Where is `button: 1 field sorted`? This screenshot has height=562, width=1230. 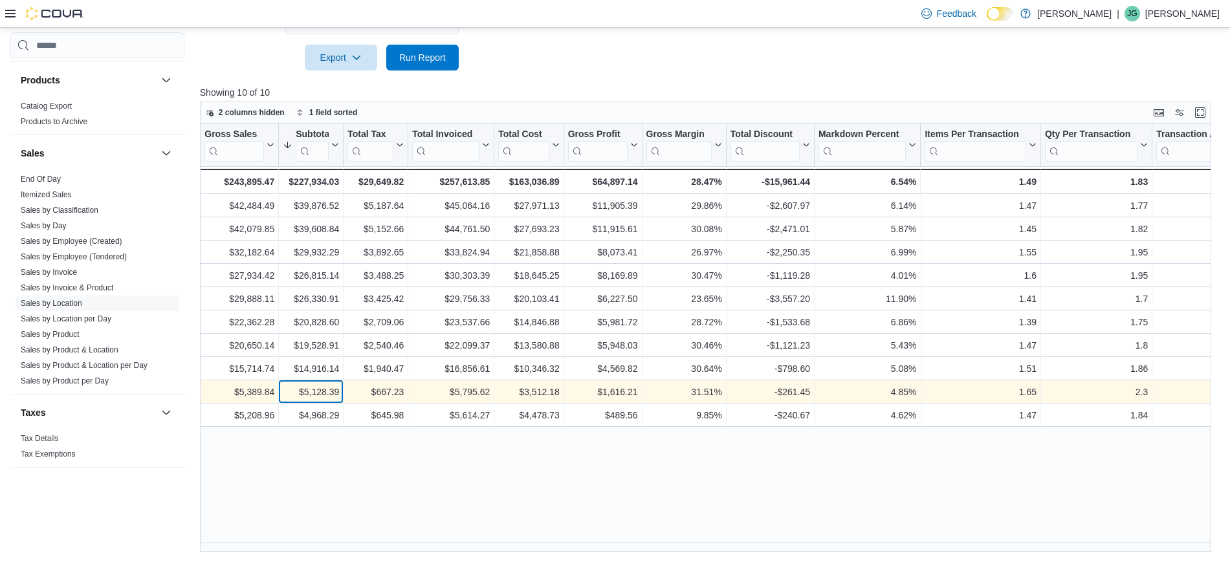 button: 1 field sorted is located at coordinates (327, 113).